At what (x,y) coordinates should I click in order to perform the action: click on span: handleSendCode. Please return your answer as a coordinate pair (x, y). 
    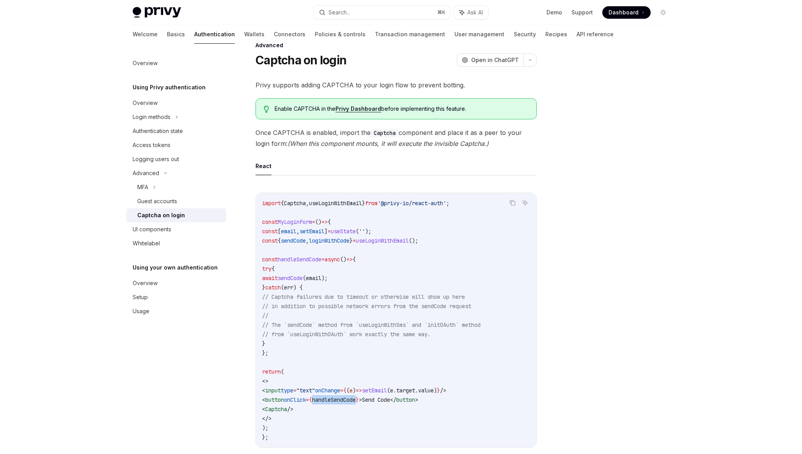
    Looking at the image, I should click on (300, 259).